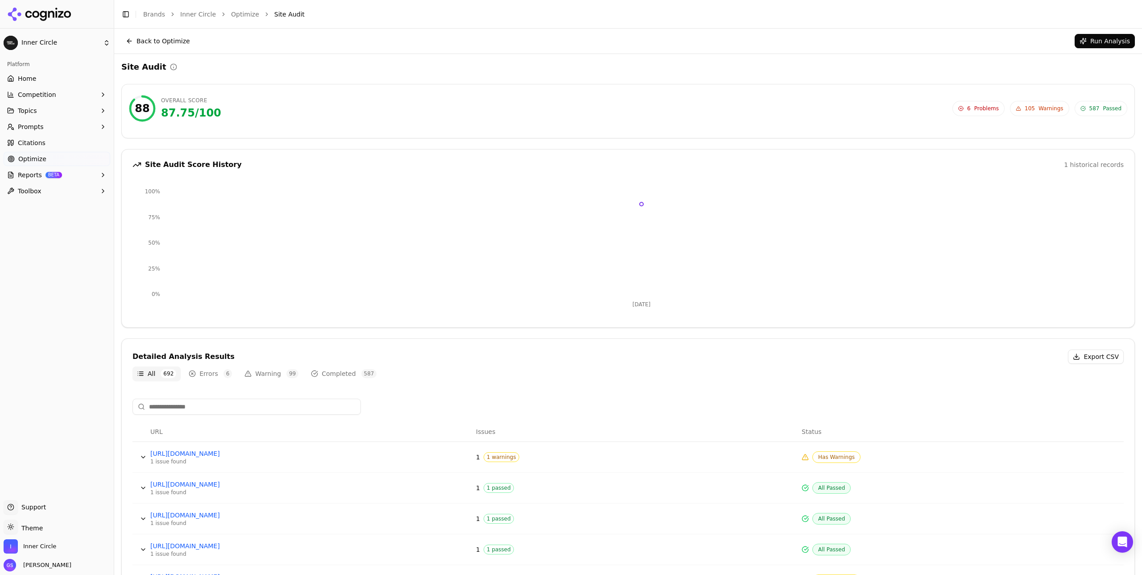  What do you see at coordinates (343, 373) in the screenshot?
I see `button: Completed587` at bounding box center [343, 373].